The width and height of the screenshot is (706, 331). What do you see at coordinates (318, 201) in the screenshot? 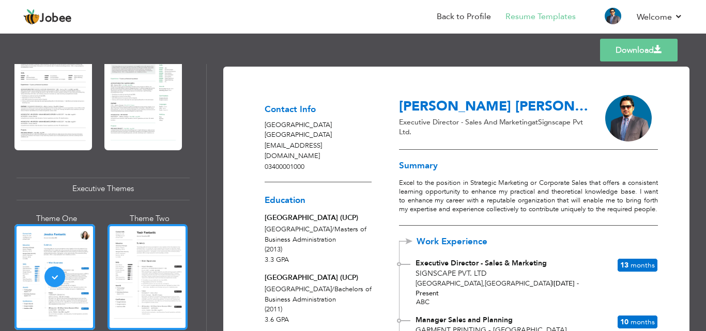
I see `h3: Education` at bounding box center [318, 201].